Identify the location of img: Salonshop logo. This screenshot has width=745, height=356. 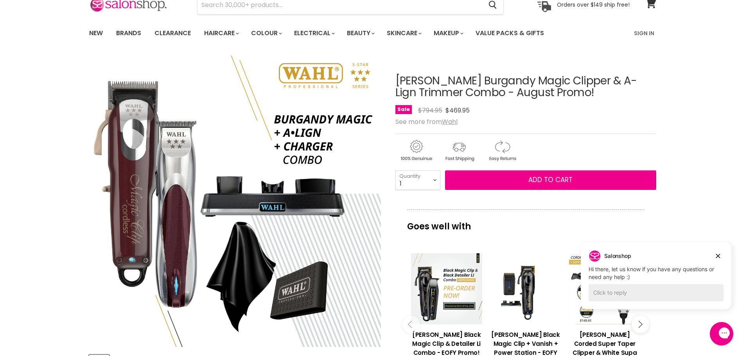
(20, 15).